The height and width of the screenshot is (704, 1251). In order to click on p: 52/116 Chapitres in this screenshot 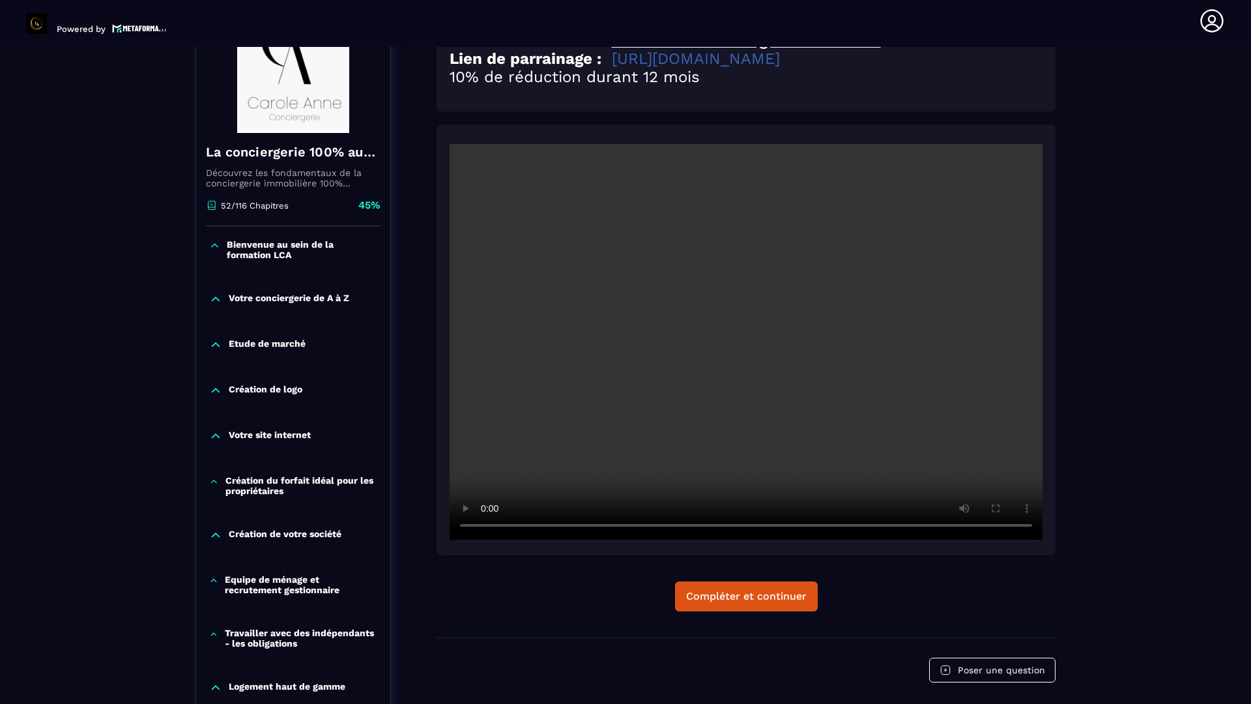, I will do `click(255, 205)`.